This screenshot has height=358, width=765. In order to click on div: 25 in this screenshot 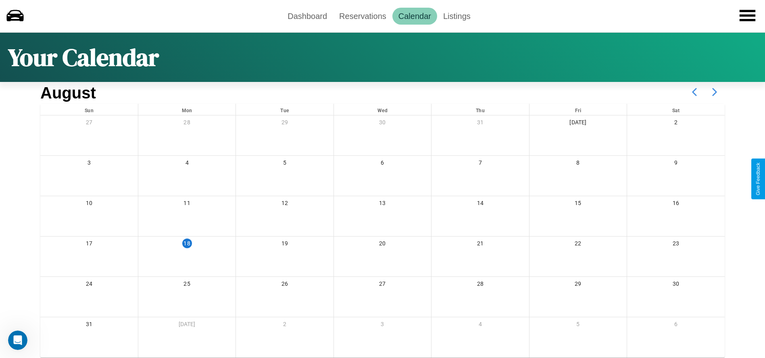, I will do `click(187, 285)`.